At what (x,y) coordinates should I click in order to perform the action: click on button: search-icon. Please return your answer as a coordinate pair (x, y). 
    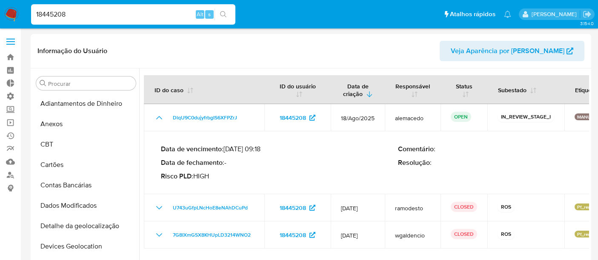
    Looking at the image, I should click on (223, 14).